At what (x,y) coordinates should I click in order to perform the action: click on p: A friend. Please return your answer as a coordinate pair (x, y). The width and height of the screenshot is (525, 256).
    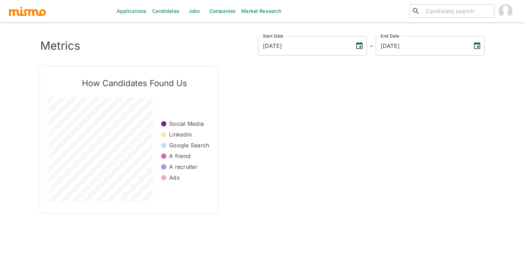
    Looking at the image, I should click on (180, 156).